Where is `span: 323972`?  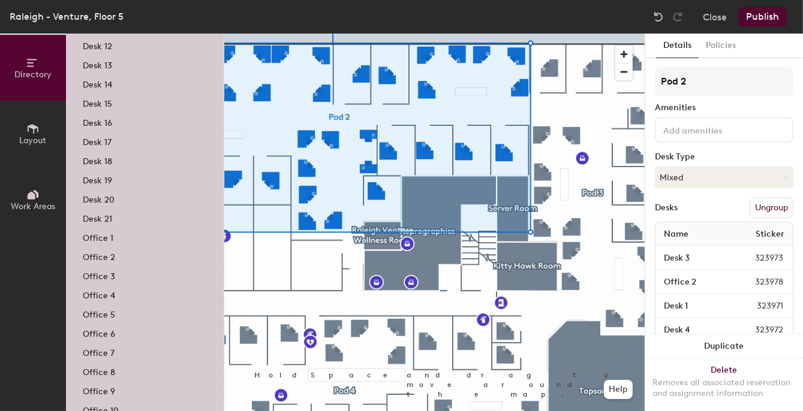 span: 323972 is located at coordinates (758, 330).